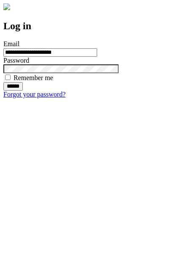  I want to click on label: Password, so click(16, 60).